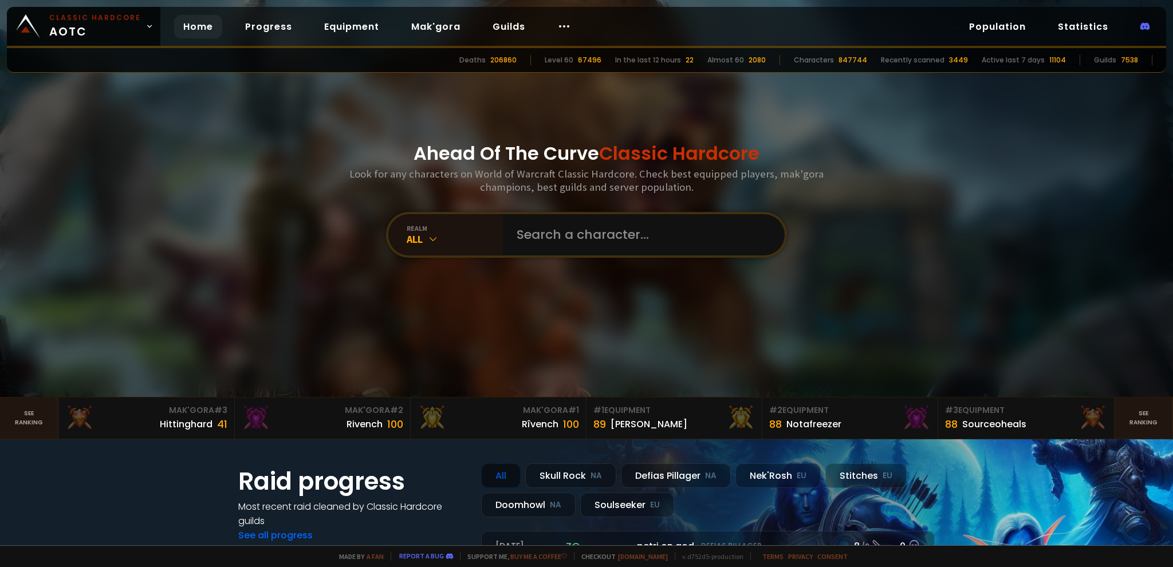 The height and width of the screenshot is (567, 1173). I want to click on a: Consent, so click(832, 556).